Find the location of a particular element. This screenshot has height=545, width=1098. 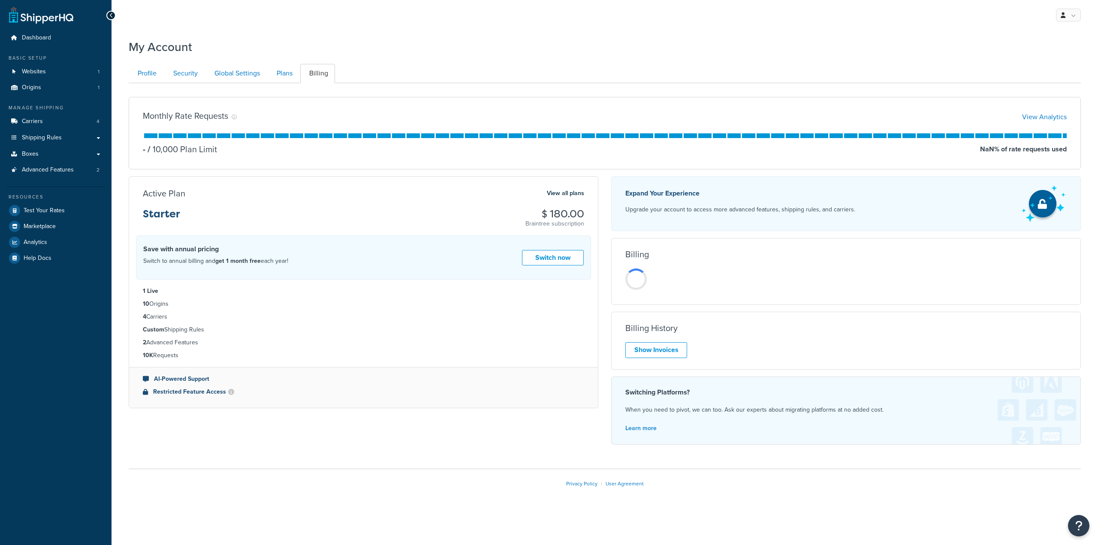

h3: Monthly Rate Requests is located at coordinates (185, 116).